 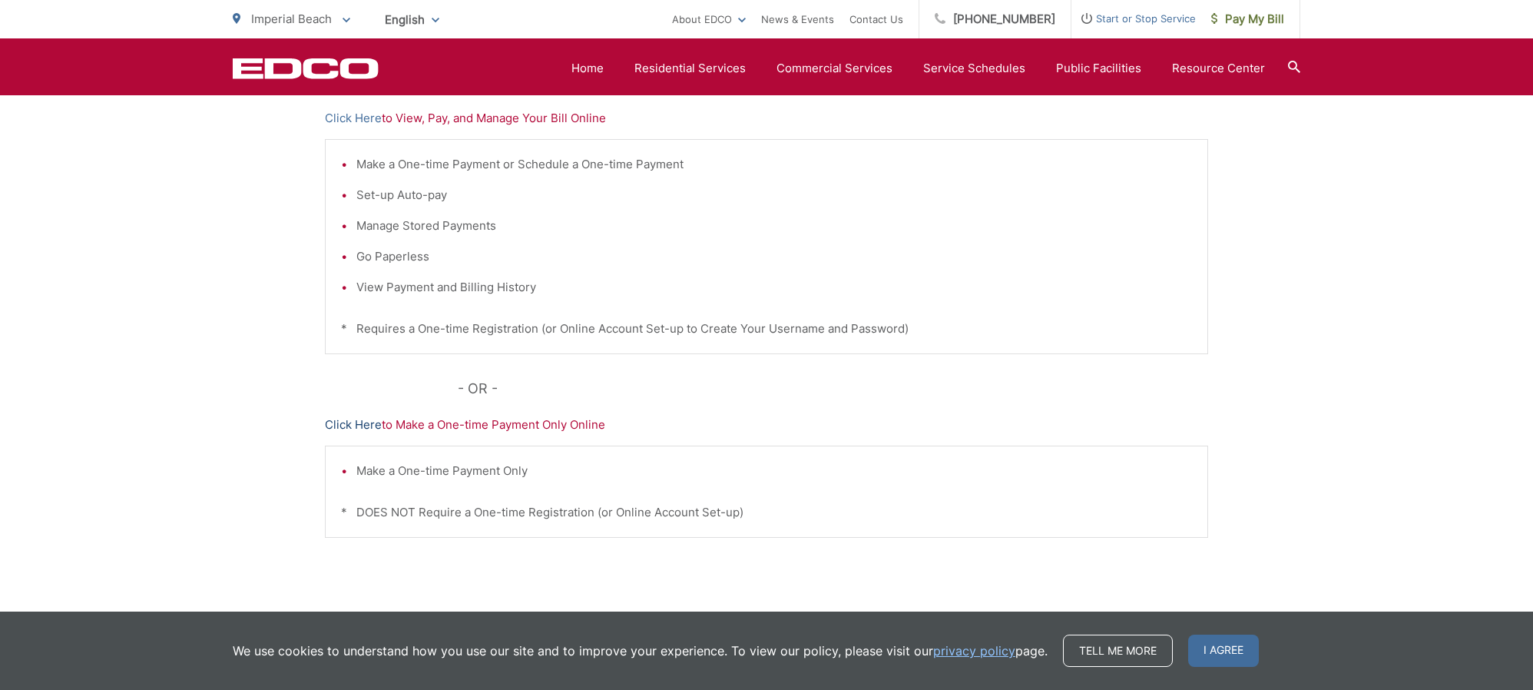 I want to click on p: to Make a One-time Payment Only Online, so click(x=766, y=425).